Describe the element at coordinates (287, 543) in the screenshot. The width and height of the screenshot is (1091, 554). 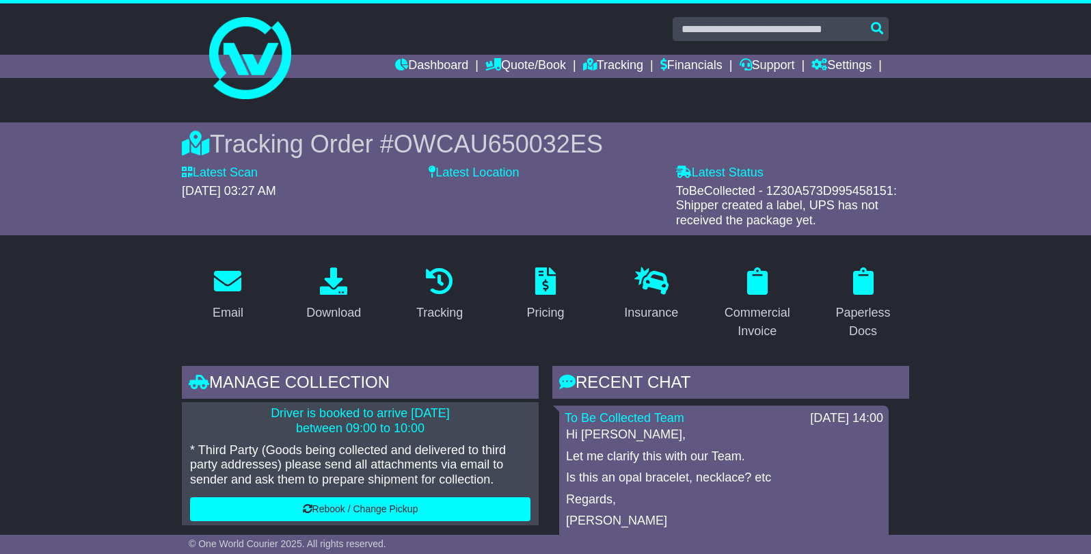
I see `span: © One World Courier 2025. All rights reserved.` at that location.